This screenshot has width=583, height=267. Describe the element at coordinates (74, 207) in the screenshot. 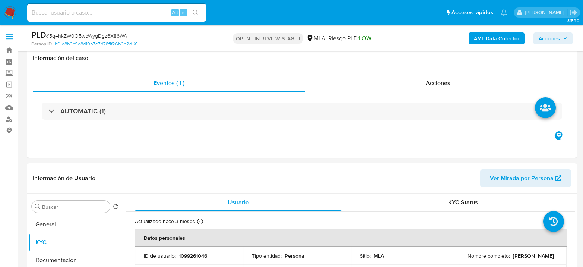

I see `input: Buscar` at that location.